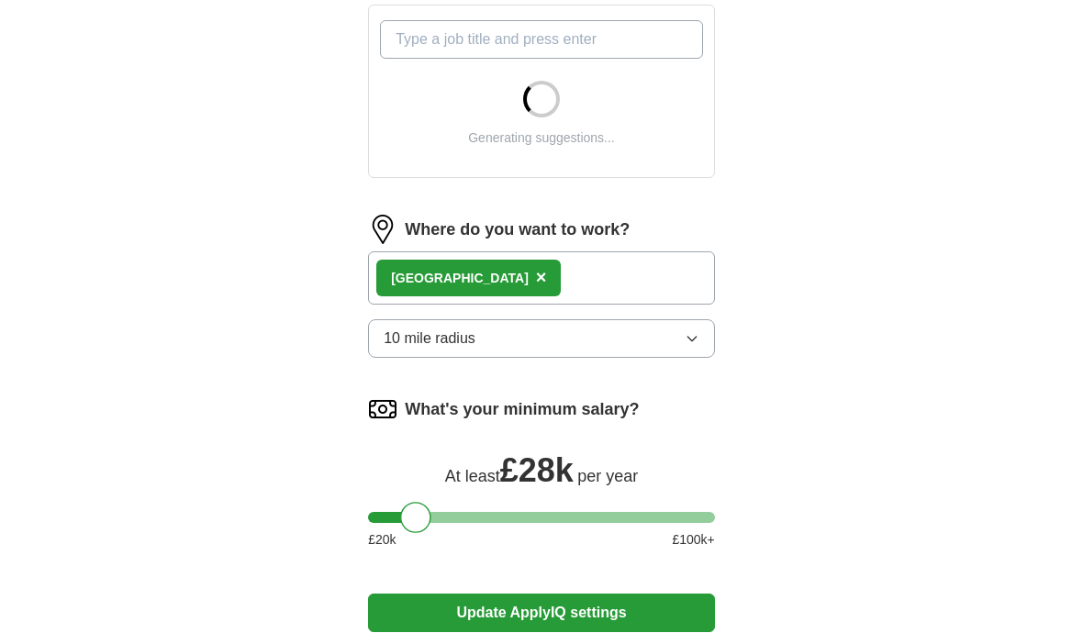  What do you see at coordinates (521, 410) in the screenshot?
I see `label: What's your minimum salary?` at bounding box center [521, 410].